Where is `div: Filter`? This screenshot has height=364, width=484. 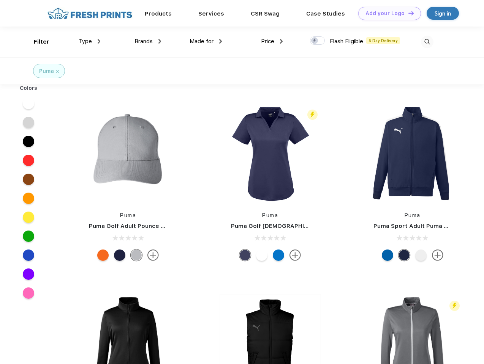
div: Filter is located at coordinates (41, 42).